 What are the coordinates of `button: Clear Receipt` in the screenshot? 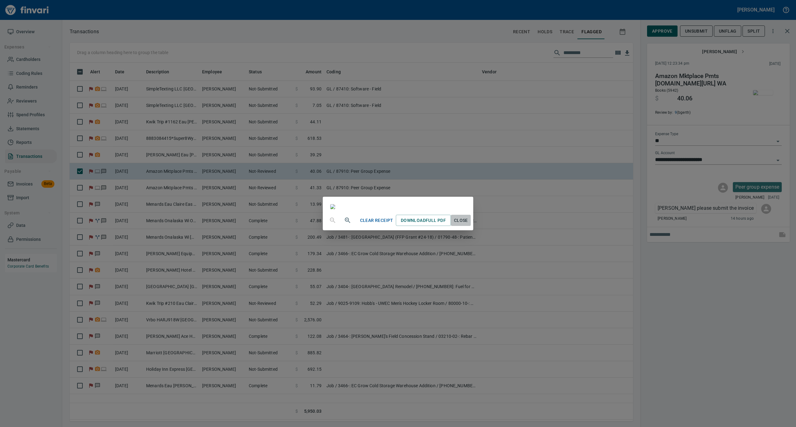 It's located at (377, 220).